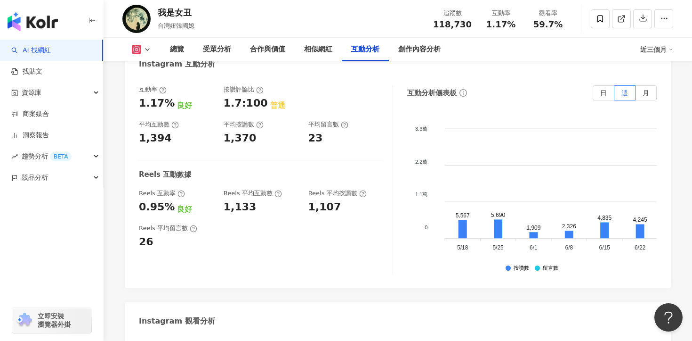 The width and height of the screenshot is (692, 341). What do you see at coordinates (137, 19) in the screenshot?
I see `img: KOL Avatar` at bounding box center [137, 19].